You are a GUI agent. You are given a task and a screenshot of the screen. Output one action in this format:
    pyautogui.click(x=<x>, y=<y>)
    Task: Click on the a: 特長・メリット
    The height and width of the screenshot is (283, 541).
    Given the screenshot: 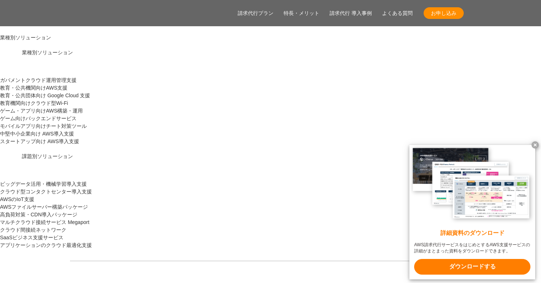 What is the action you would take?
    pyautogui.click(x=301, y=13)
    